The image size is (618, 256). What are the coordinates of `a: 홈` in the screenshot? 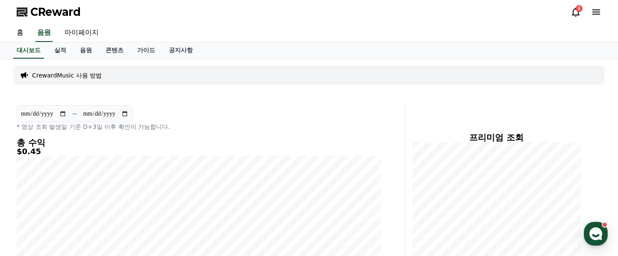 It's located at (20, 33).